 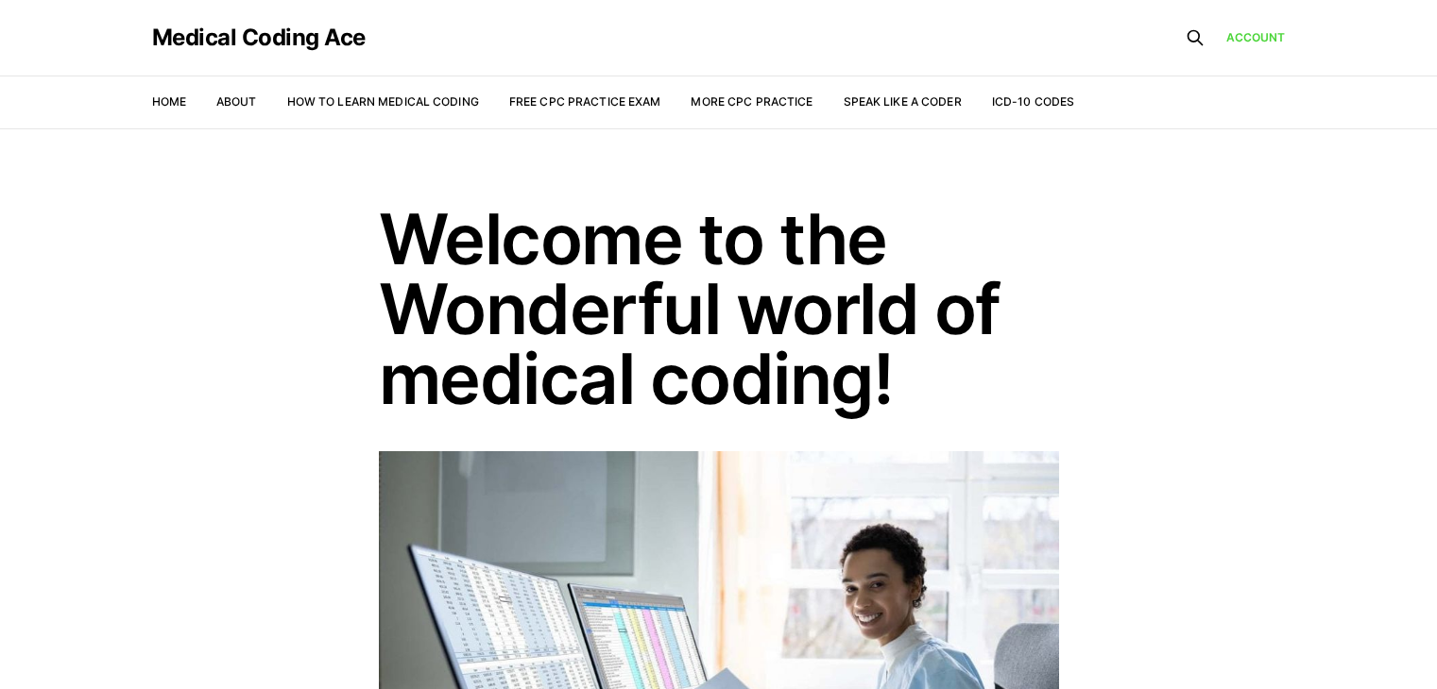 What do you see at coordinates (902, 101) in the screenshot?
I see `a: Speak Like a Coder` at bounding box center [902, 101].